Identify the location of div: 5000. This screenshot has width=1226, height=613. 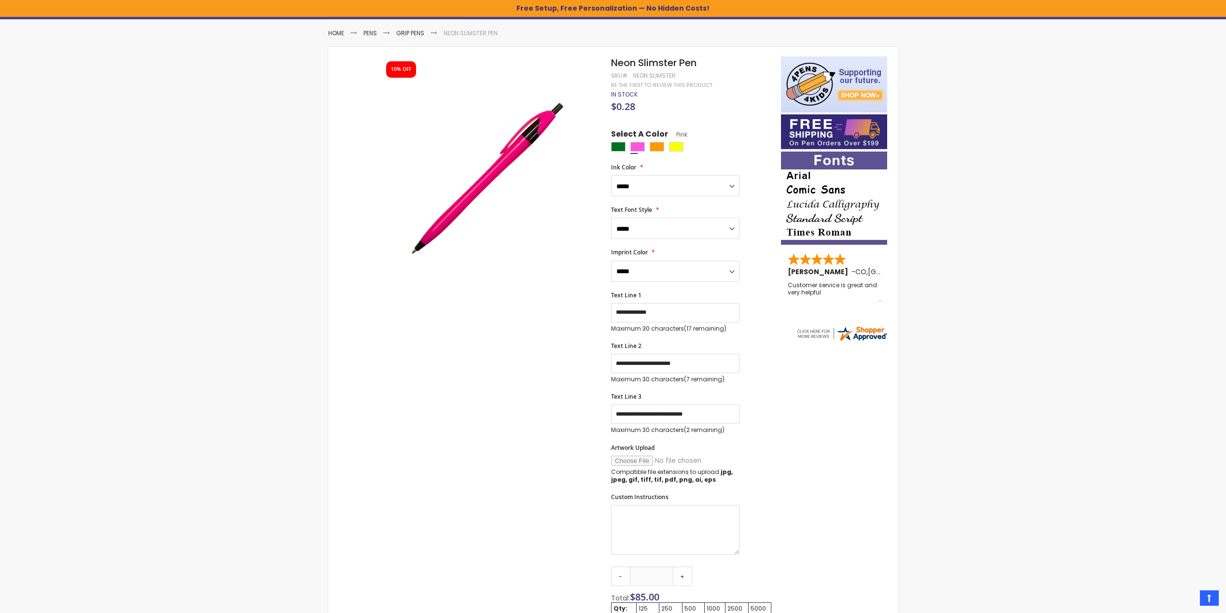
(760, 609).